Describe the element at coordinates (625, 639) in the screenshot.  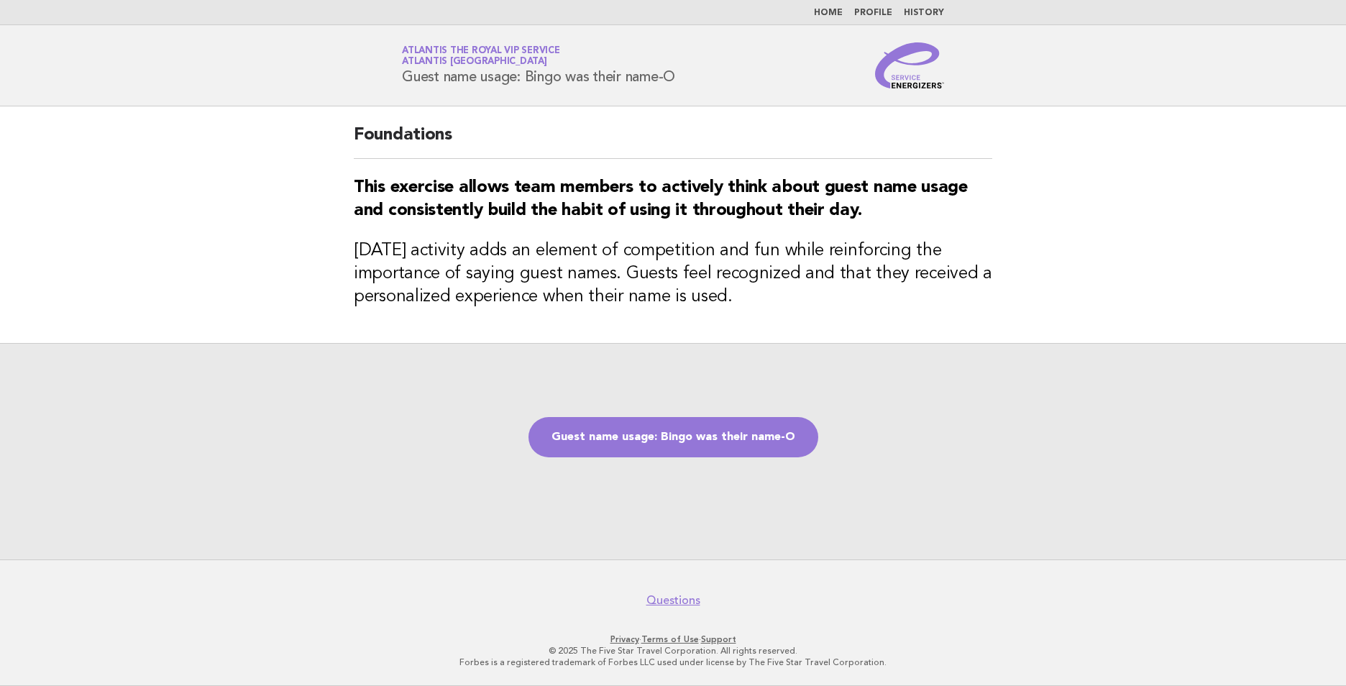
I see `a: Privacy` at that location.